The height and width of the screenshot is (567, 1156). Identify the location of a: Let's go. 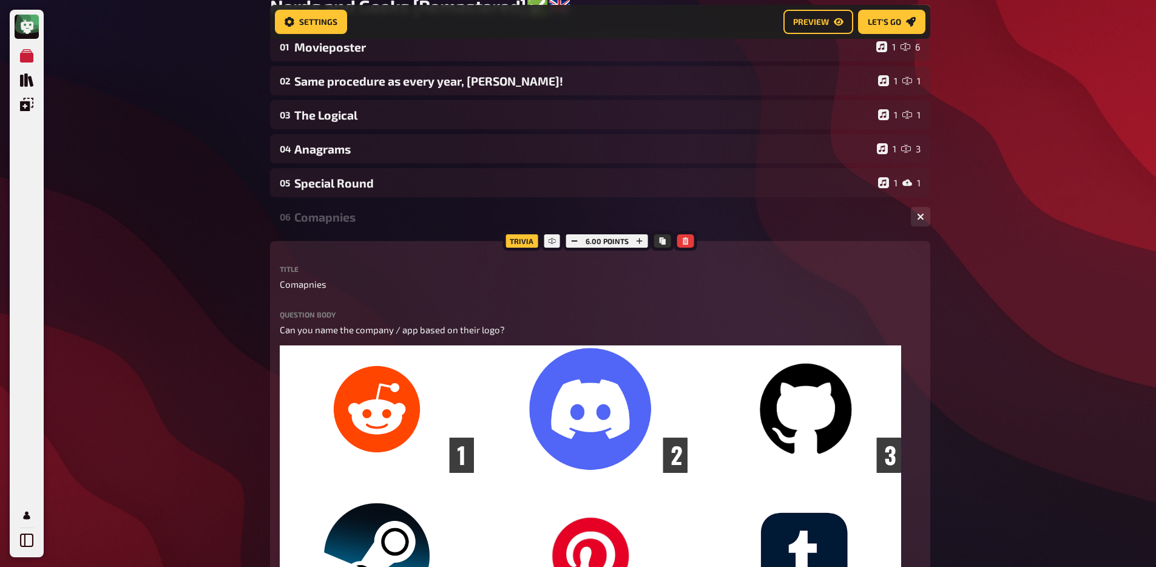
(891, 22).